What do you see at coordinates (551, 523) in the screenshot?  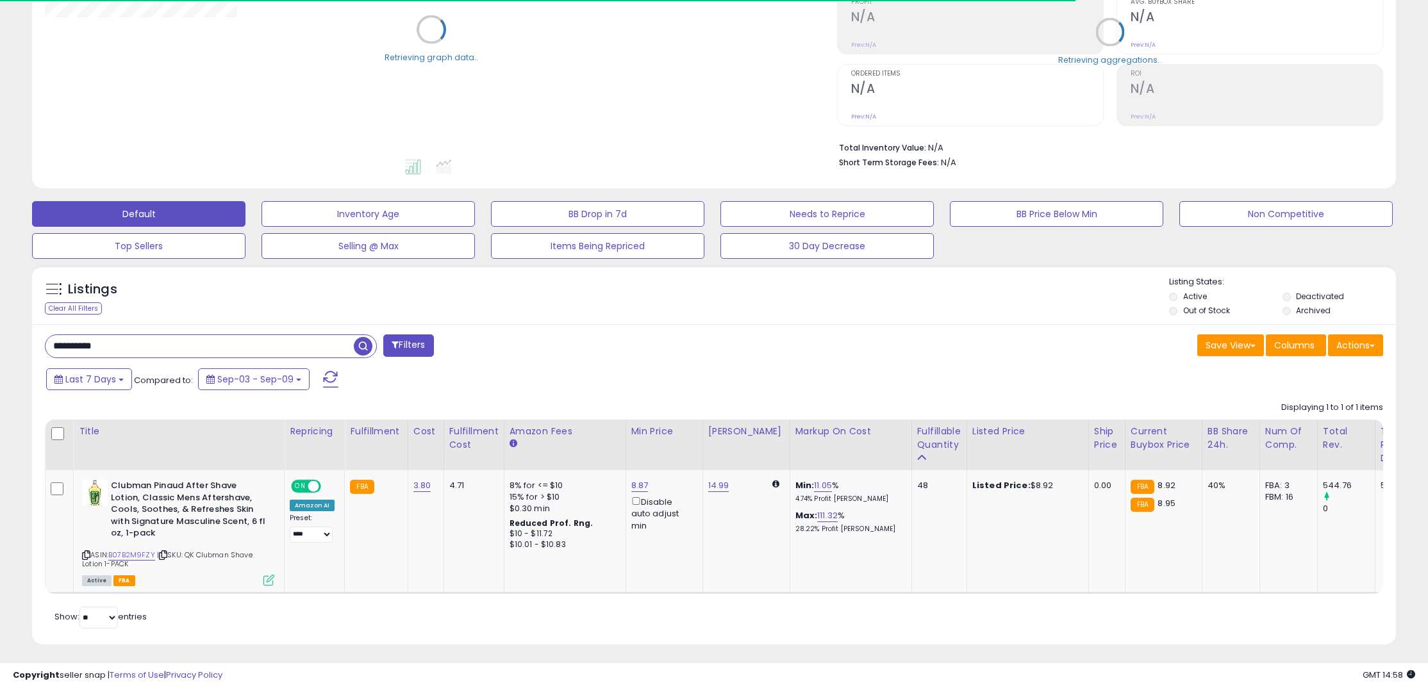 I see `b: Reduced Prof. Rng.` at bounding box center [551, 523].